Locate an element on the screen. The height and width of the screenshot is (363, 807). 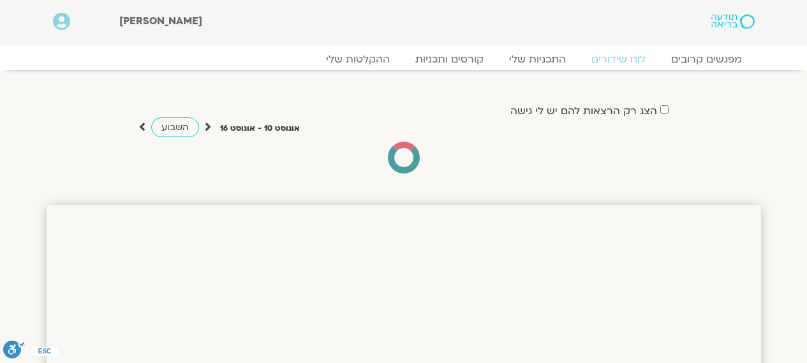
label: הצג רק הרצאות להם יש לי גישה is located at coordinates (583, 111).